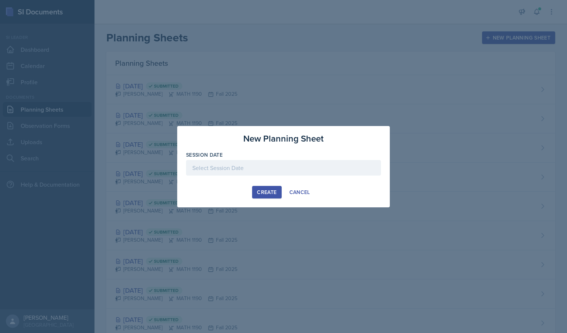 This screenshot has width=567, height=333. Describe the element at coordinates (284, 139) in the screenshot. I see `h3: New Planning Sheet` at that location.